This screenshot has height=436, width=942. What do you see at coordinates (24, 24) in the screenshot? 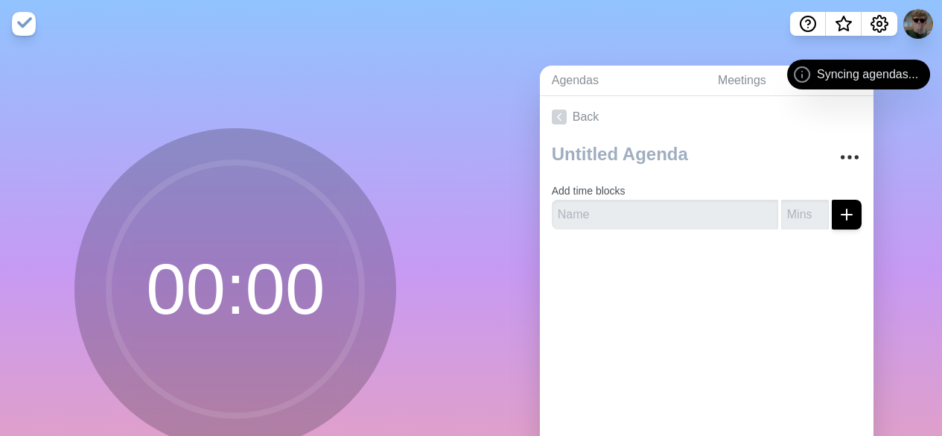
I see `img: timeblocks logo` at bounding box center [24, 24].